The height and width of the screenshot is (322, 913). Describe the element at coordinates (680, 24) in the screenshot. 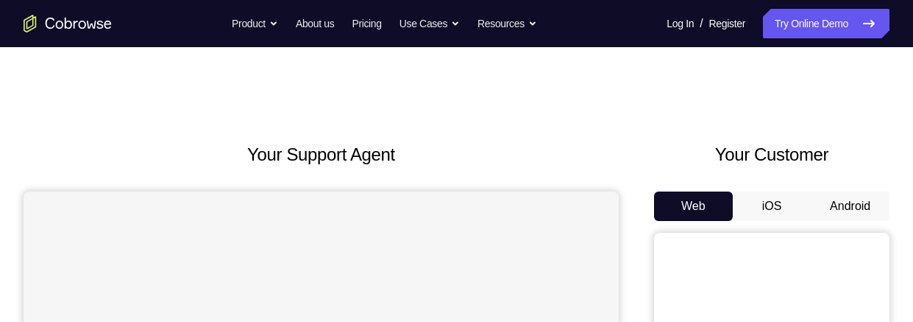

I see `a: Log In` at that location.